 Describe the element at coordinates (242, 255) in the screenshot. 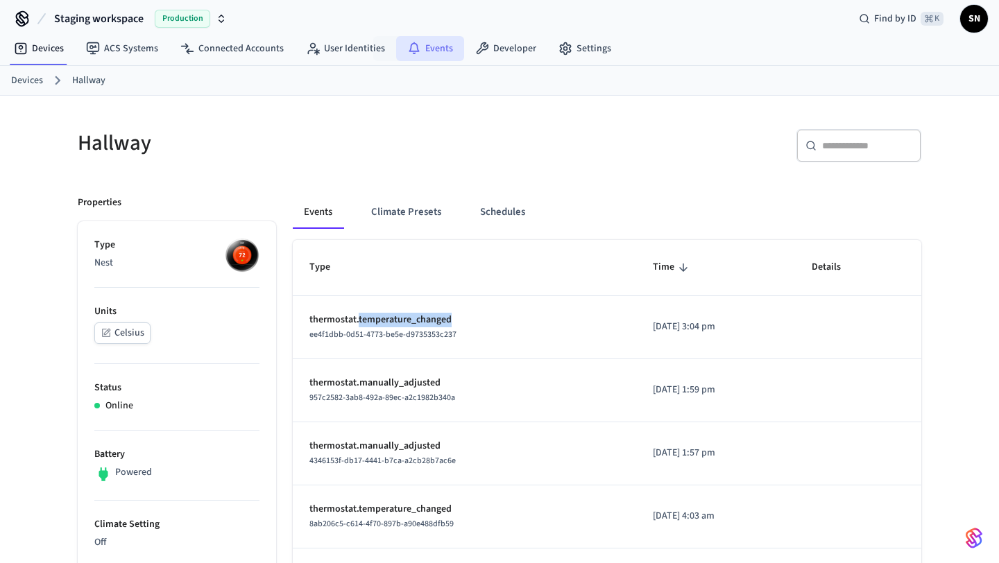

I see `img: nest_learning_thermostat` at that location.